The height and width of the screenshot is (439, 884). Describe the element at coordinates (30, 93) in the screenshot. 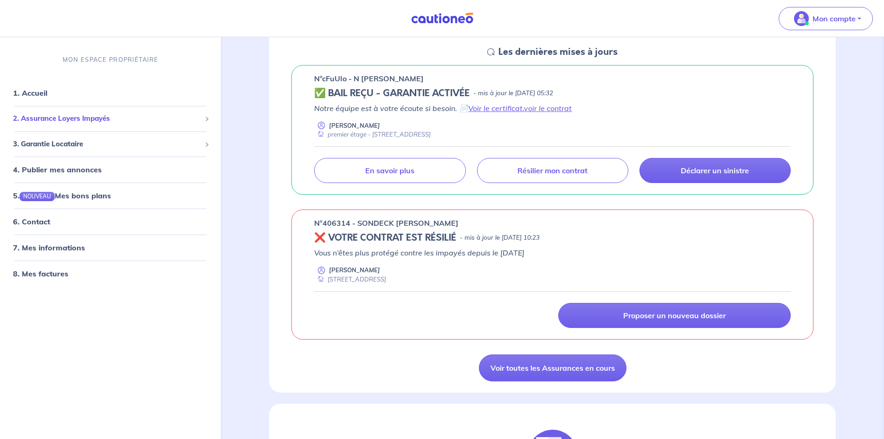

I see `a: 1. Accueil` at that location.